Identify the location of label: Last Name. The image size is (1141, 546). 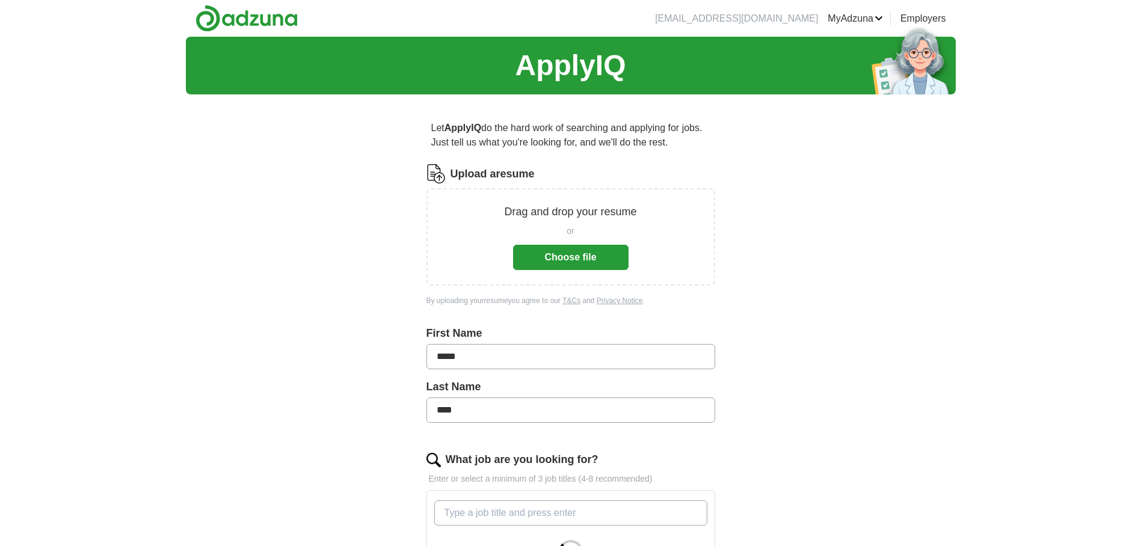
(571, 387).